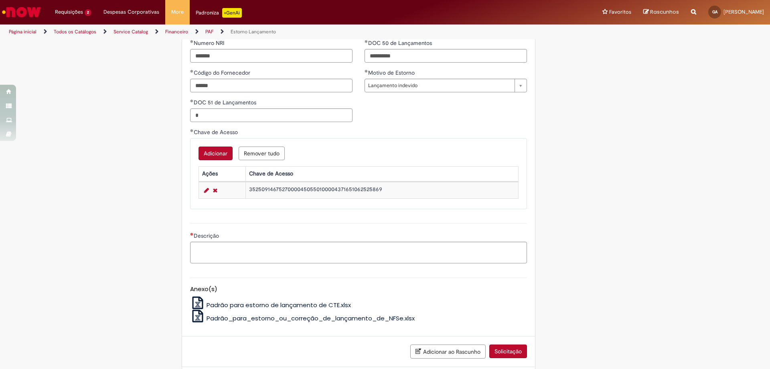 The width and height of the screenshot is (770, 369). Describe the element at coordinates (261, 153) in the screenshot. I see `button: Remove all rows for Chave de Acesso` at that location.